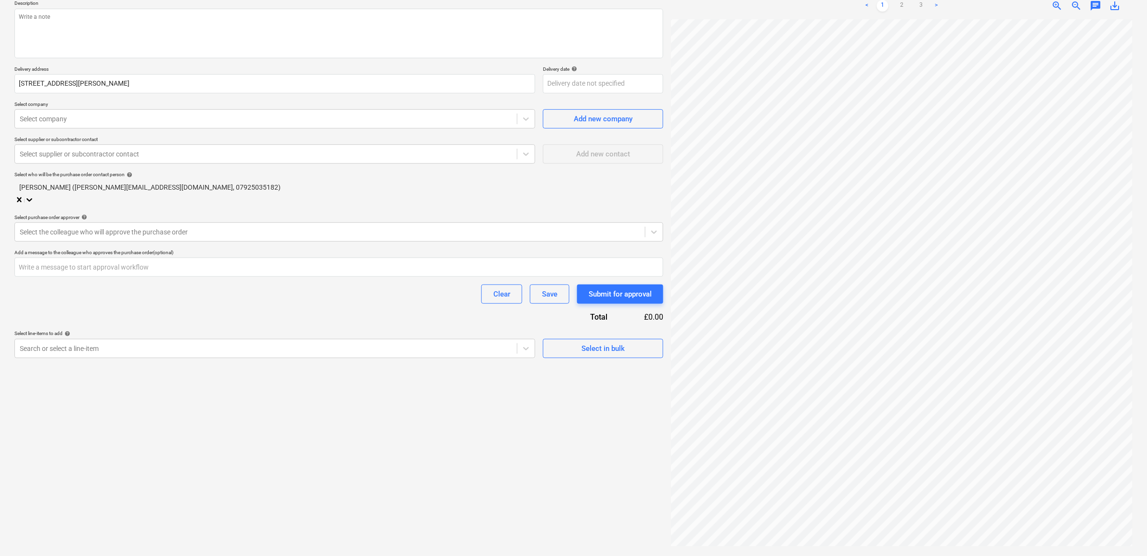 The width and height of the screenshot is (1147, 556). What do you see at coordinates (549, 294) in the screenshot?
I see `div: Save` at bounding box center [549, 294].